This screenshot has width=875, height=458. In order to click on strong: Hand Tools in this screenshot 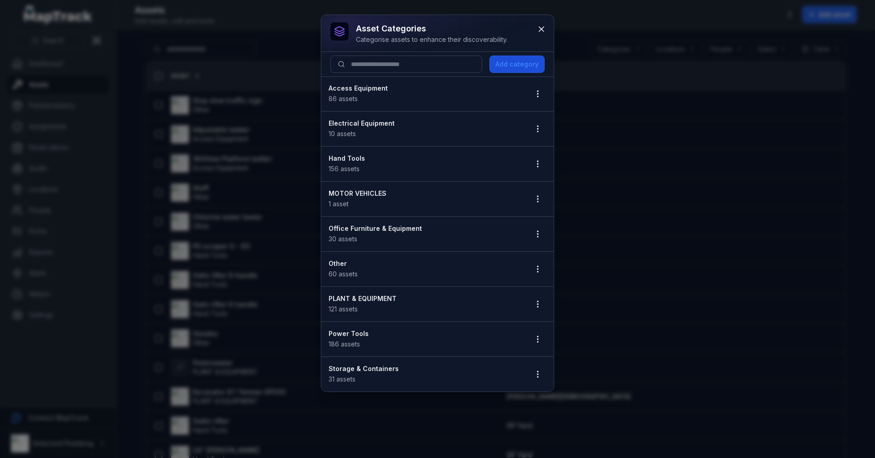, I will do `click(424, 159)`.